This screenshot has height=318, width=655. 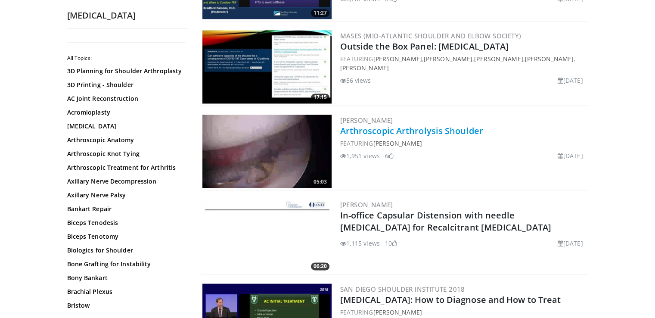 What do you see at coordinates (126, 58) in the screenshot?
I see `h2: All Topics:` at bounding box center [126, 58].